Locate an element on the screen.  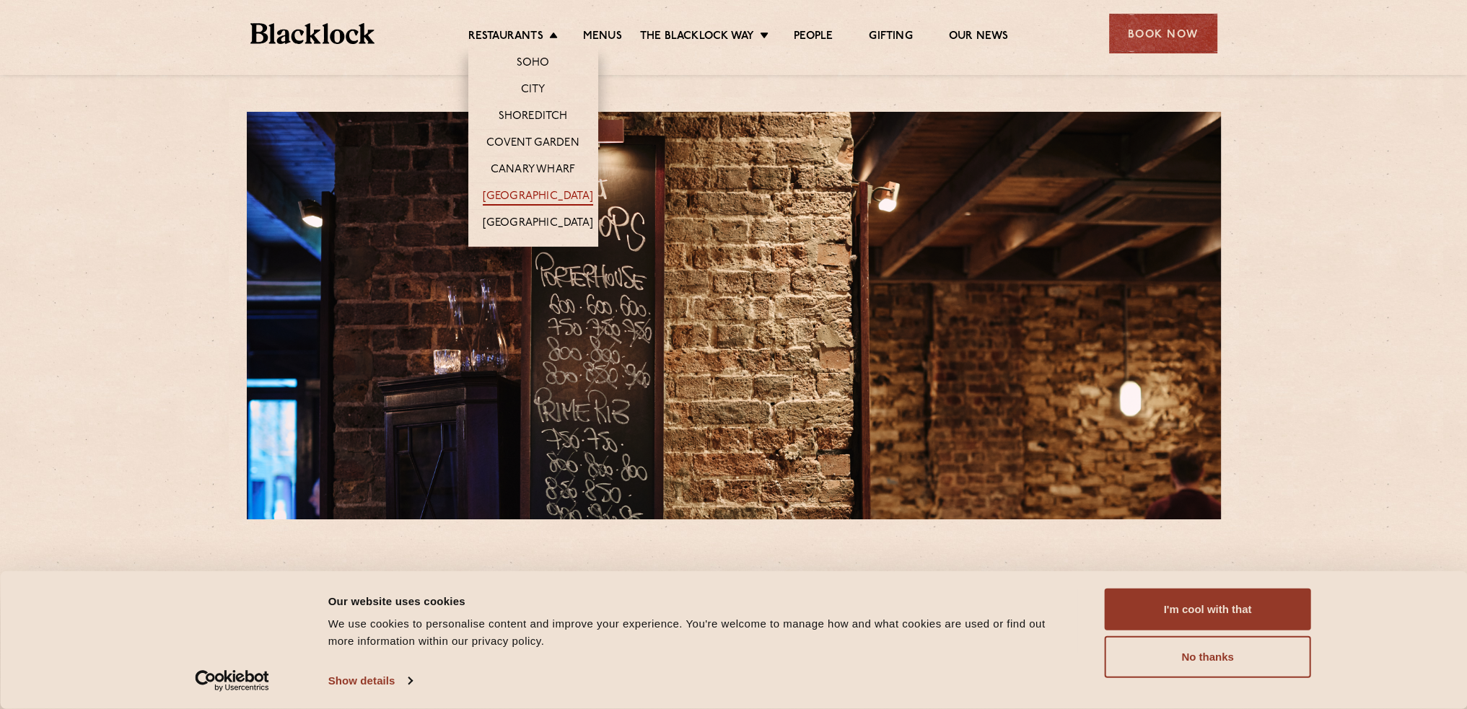
a: Menus is located at coordinates (603, 38).